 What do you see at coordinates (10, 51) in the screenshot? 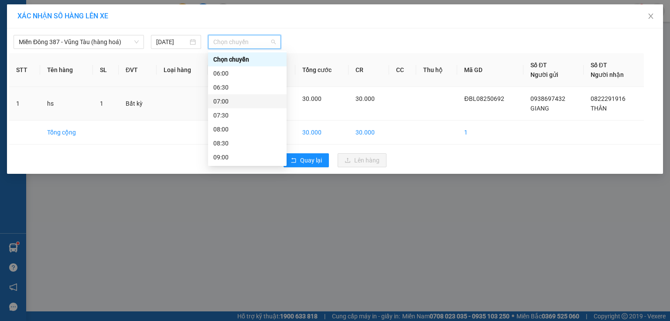
I see `span: R :` at bounding box center [10, 51].